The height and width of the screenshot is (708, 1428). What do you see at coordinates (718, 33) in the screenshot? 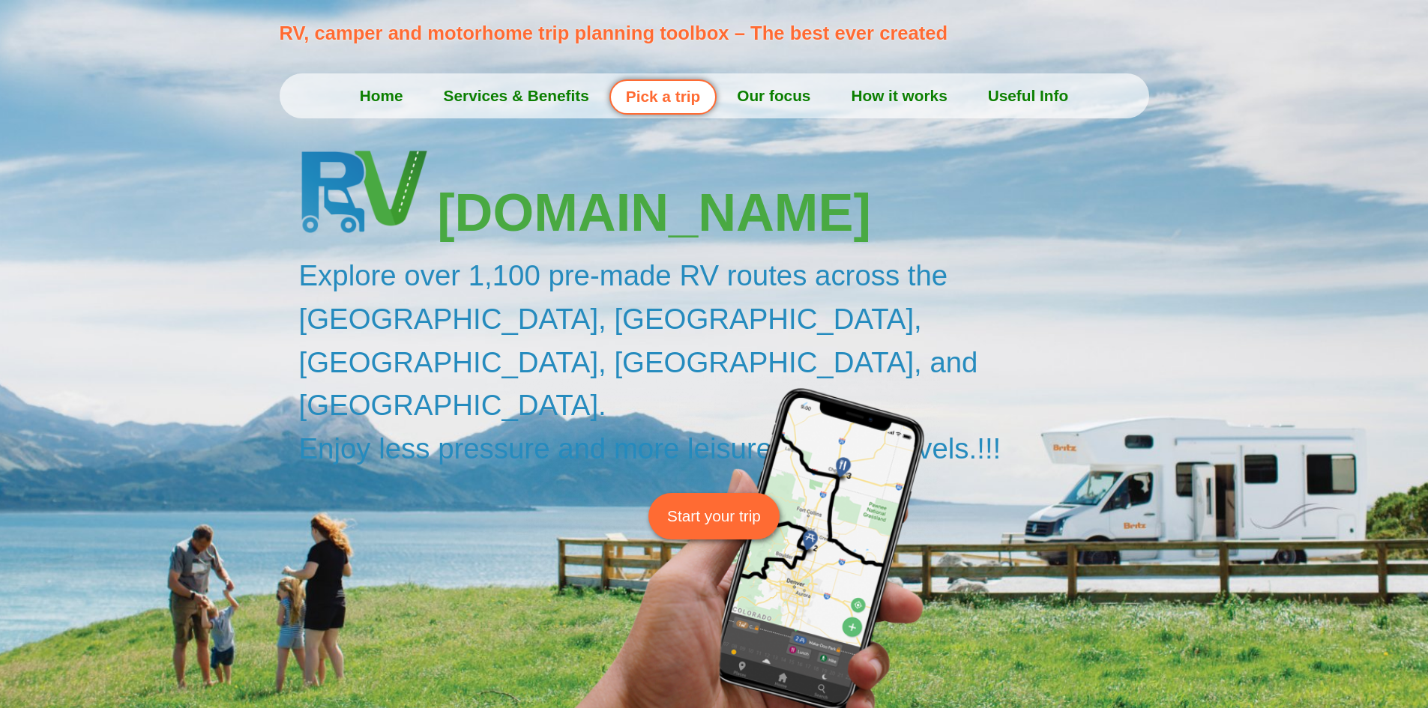
I see `p: RV, camper and motorhome trip planning toolbox – The best ever created` at bounding box center [718, 33].